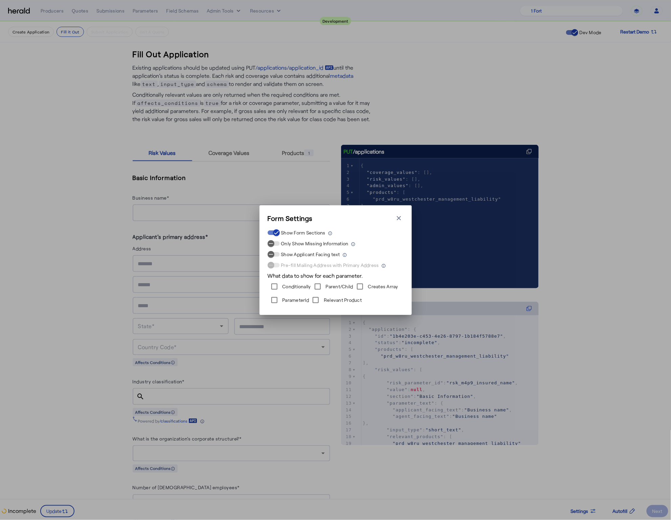 The height and width of the screenshot is (520, 671). Describe the element at coordinates (296, 287) in the screenshot. I see `label: Conditionally` at that location.